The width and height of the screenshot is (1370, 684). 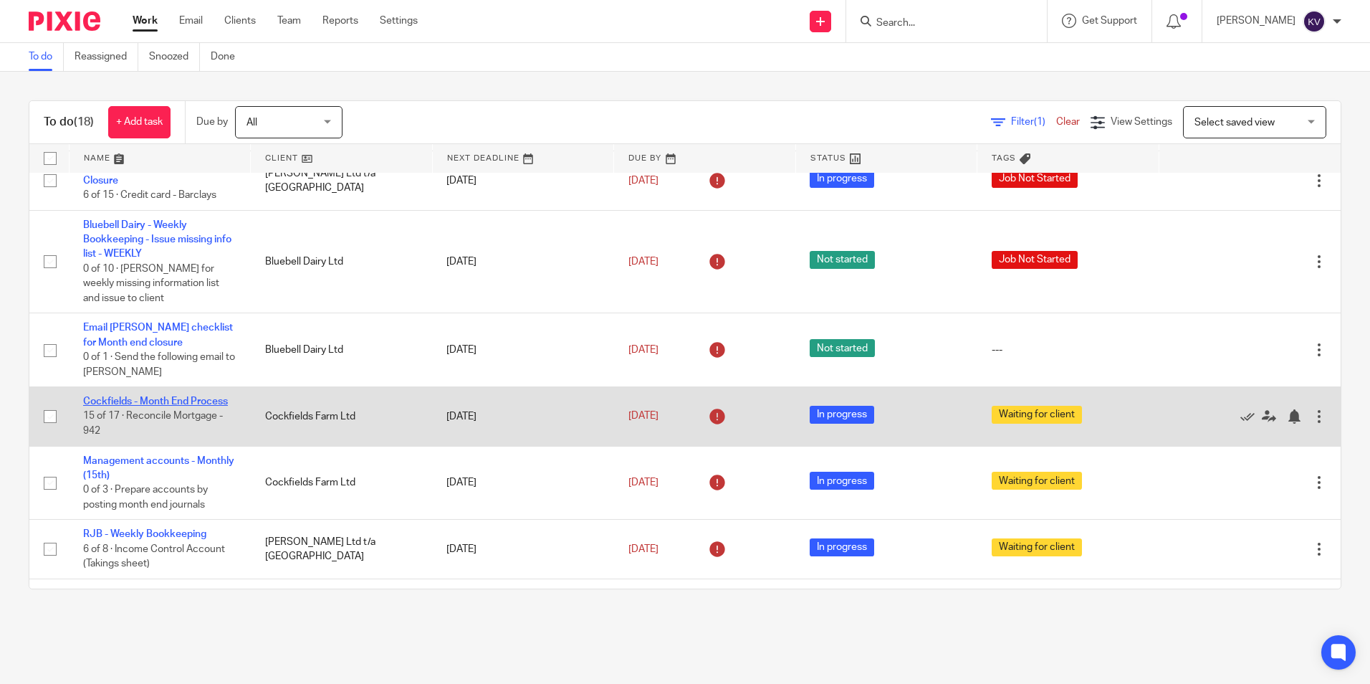 I want to click on a: Work, so click(x=145, y=21).